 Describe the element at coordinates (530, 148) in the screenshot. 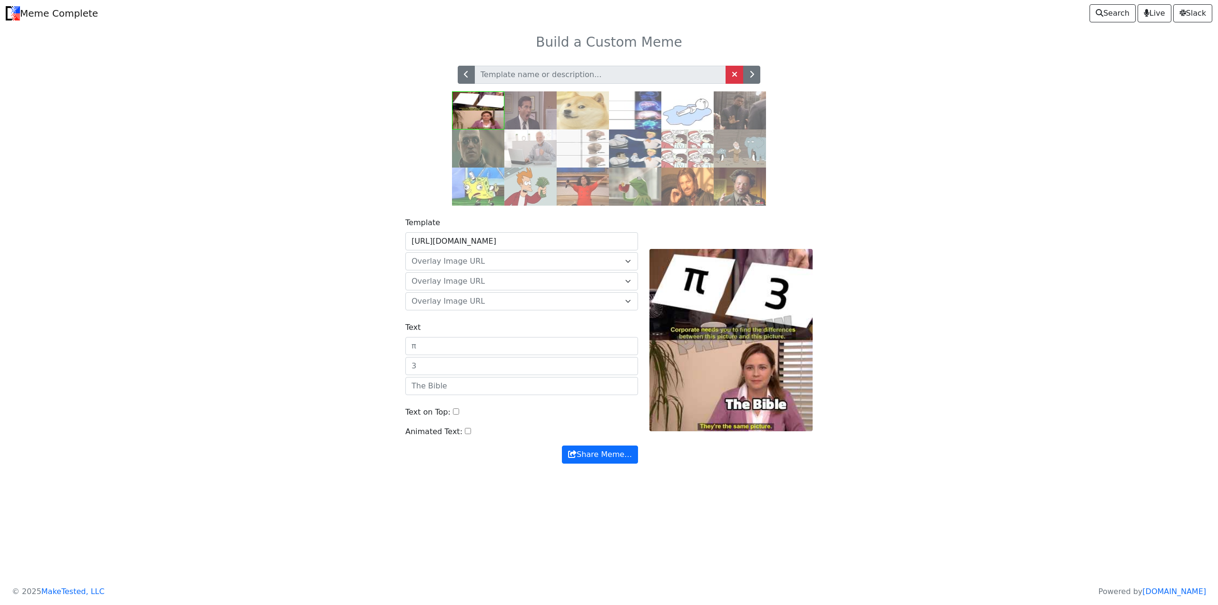

I see `img: harold.jpg` at that location.